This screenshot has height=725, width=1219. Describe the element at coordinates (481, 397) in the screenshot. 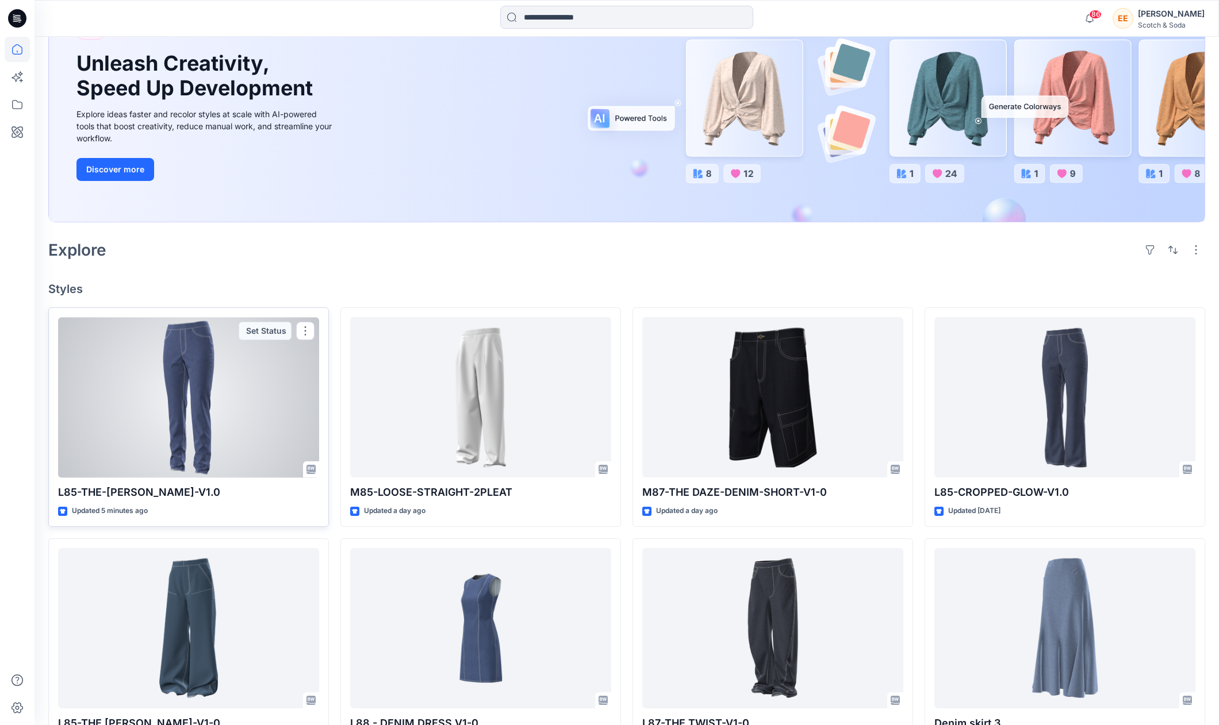

I see `a: M85-LOOSE-STRAIGHT-2PLEAT` at that location.